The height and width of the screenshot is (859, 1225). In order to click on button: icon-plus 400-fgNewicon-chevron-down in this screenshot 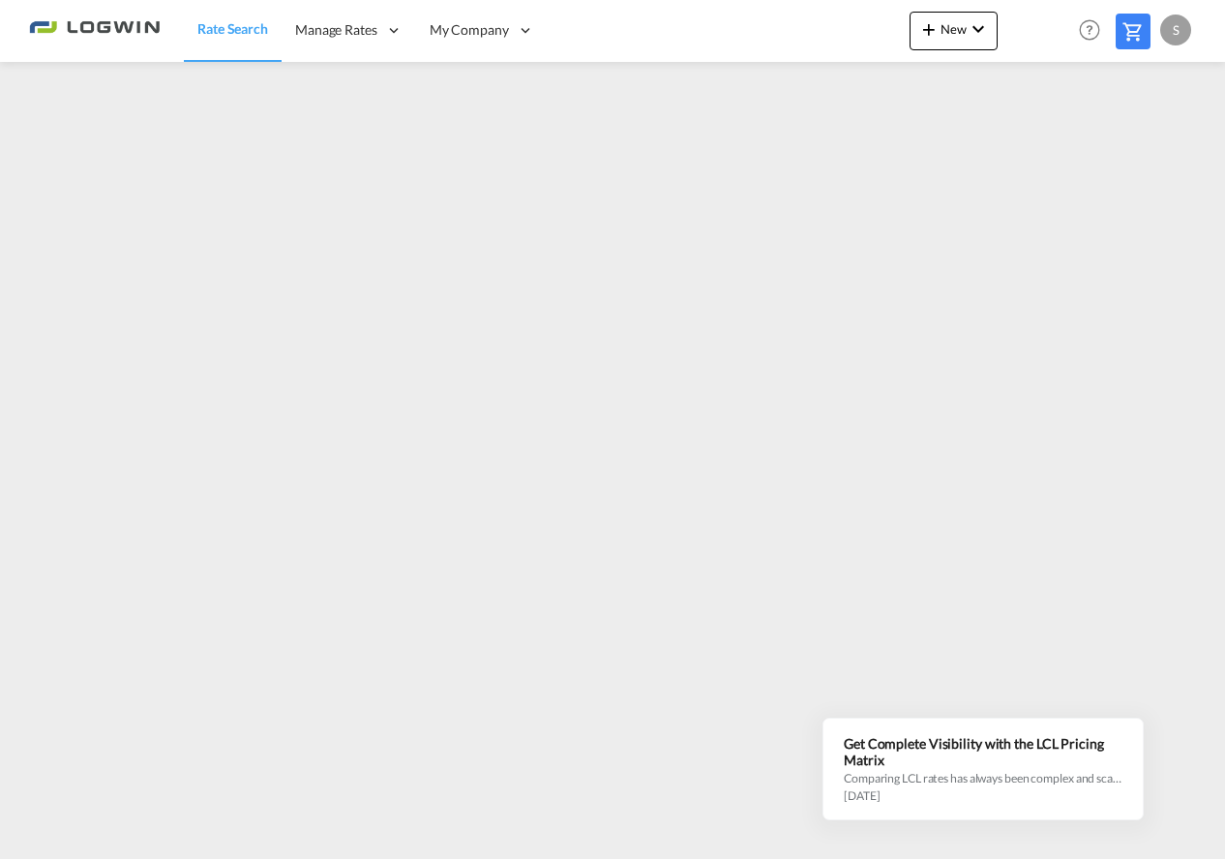, I will do `click(953, 31)`.